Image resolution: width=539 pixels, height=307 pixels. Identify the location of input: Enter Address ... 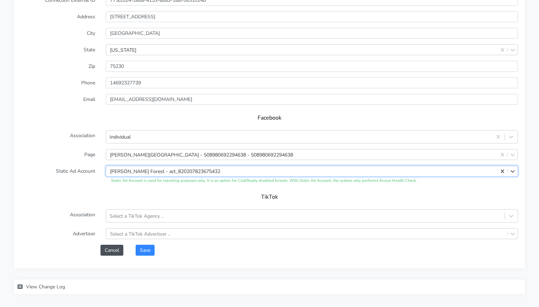
(311, 17).